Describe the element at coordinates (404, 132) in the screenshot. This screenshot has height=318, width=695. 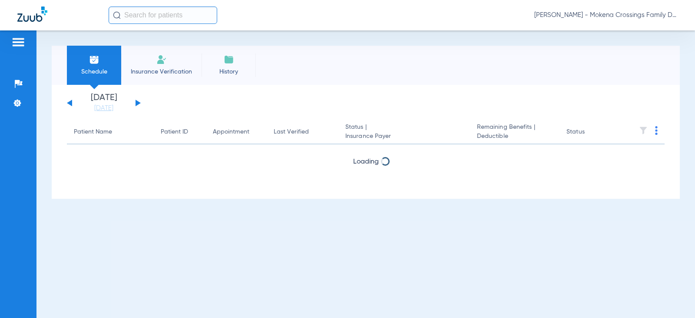
I see `th: Status |` at that location.